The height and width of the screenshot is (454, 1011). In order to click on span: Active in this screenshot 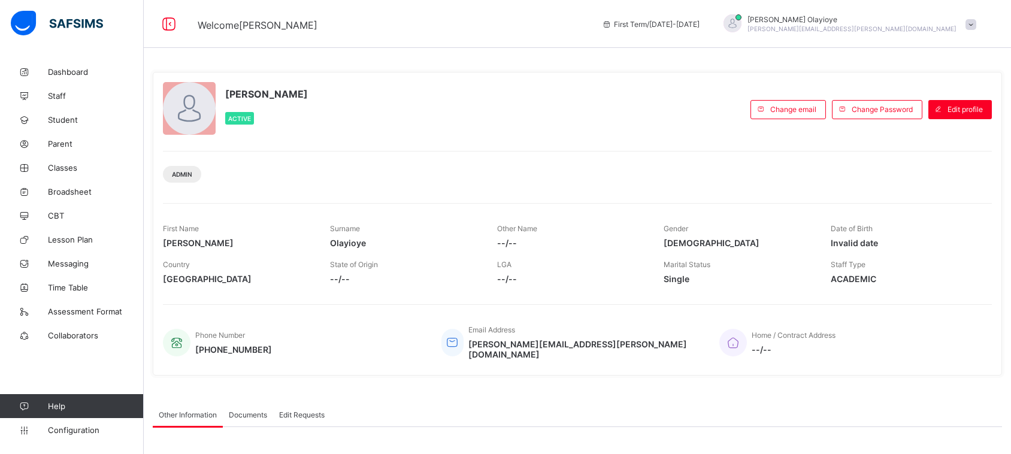, I will do `click(240, 119)`.